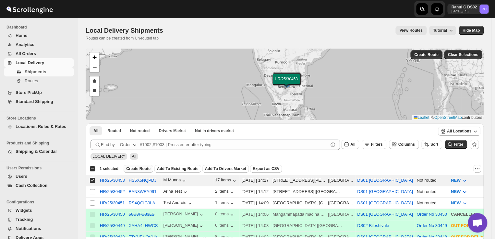 Image resolution: width=495 pixels, height=239 pixels. Describe the element at coordinates (94, 91) in the screenshot. I see `a: Draw a rectangle` at that location.